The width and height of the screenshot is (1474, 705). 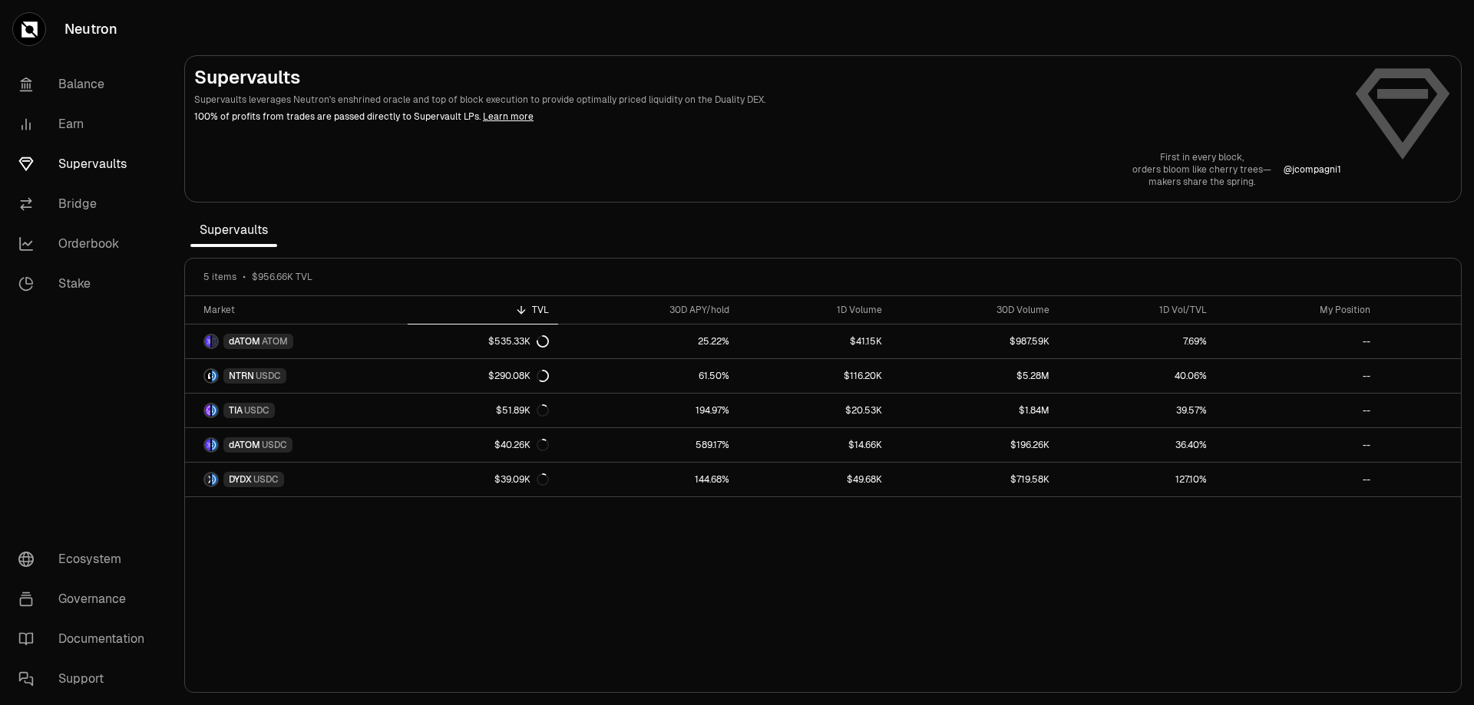 What do you see at coordinates (1137, 342) in the screenshot?
I see `a: 7.69%` at bounding box center [1137, 342].